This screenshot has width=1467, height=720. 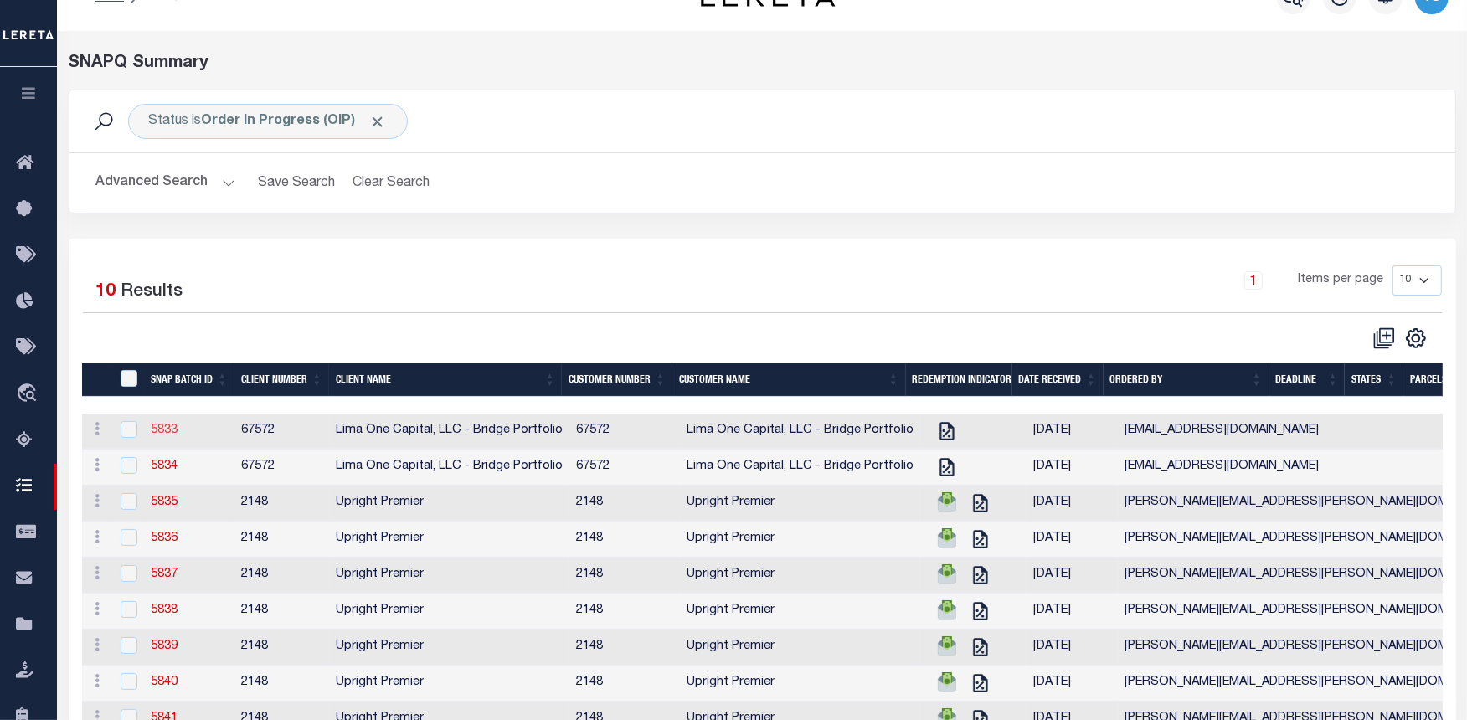 I want to click on i: travel_explore, so click(x=29, y=394).